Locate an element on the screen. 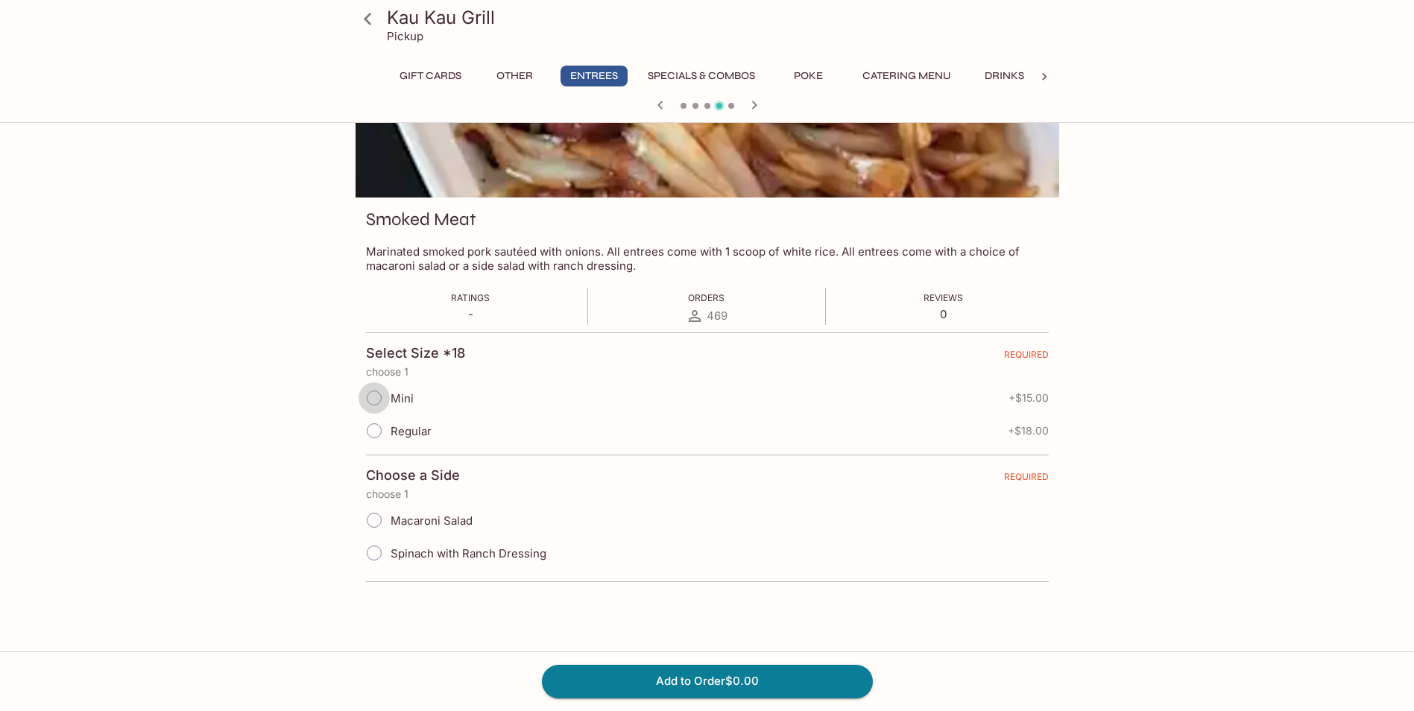 Image resolution: width=1414 pixels, height=711 pixels. p: Marinated smoked pork sautéed with onions. All entrees come with 1 scoop of white rice. All entre... is located at coordinates (707, 259).